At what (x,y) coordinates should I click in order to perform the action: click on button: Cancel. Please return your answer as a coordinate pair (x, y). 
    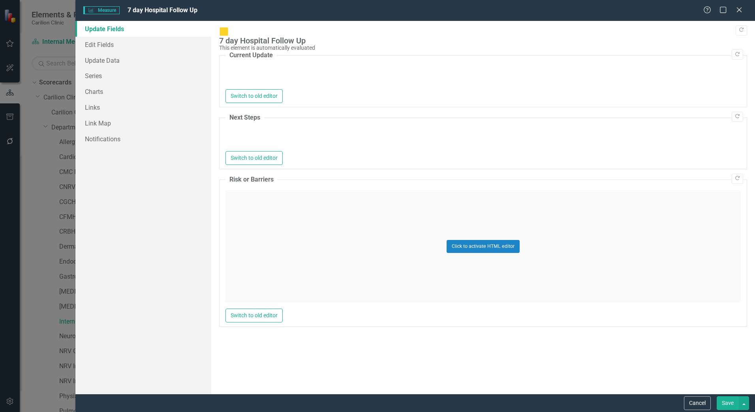
    Looking at the image, I should click on (698, 403).